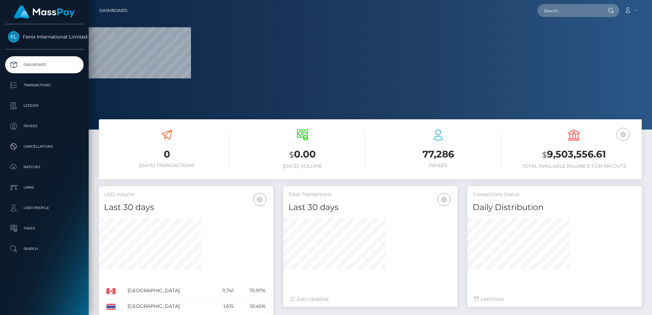  What do you see at coordinates (44, 208) in the screenshot?
I see `p: User Profile` at bounding box center [44, 208].